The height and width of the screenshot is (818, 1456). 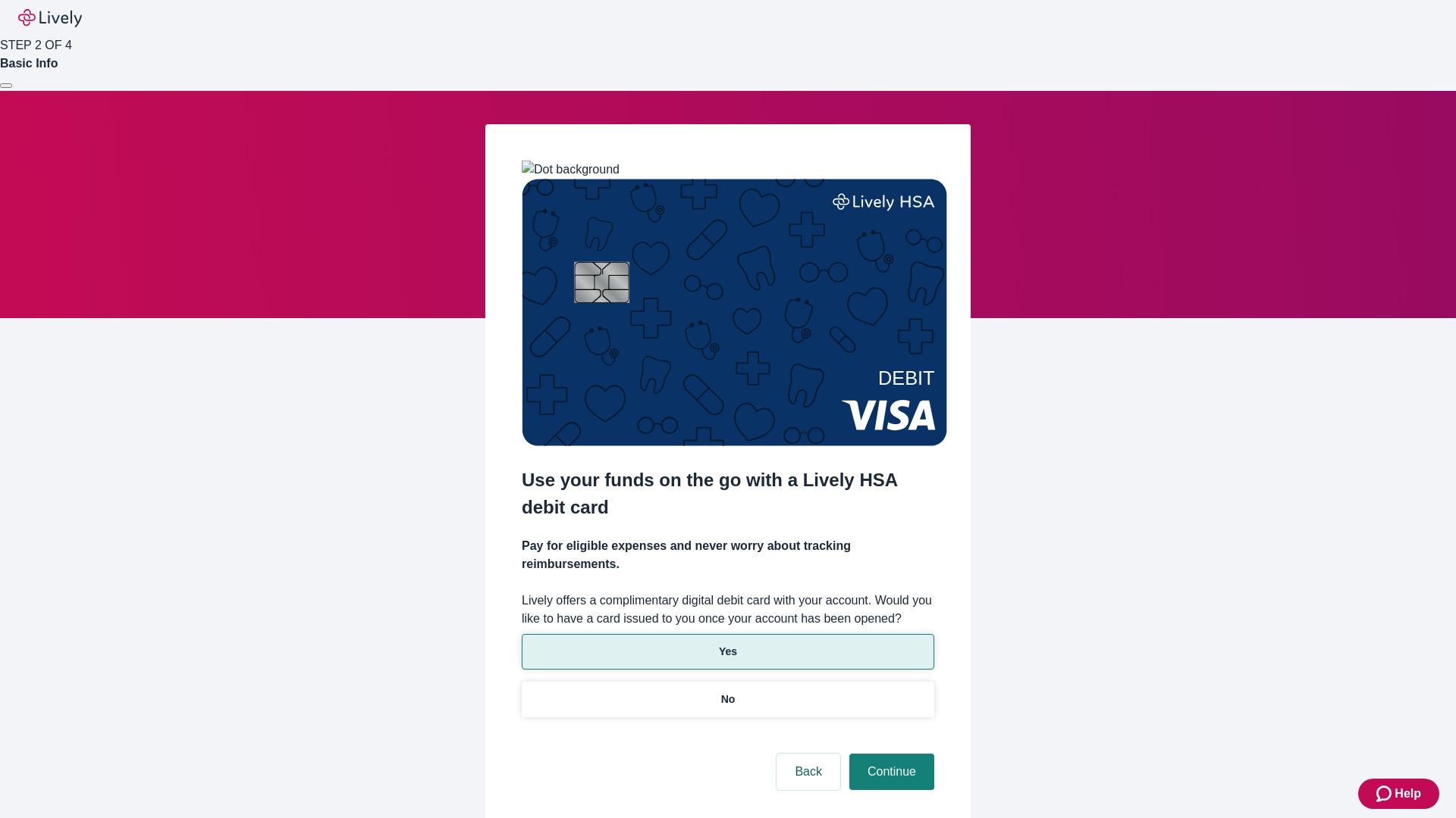 What do you see at coordinates (728, 556) in the screenshot?
I see `h4: Pay for eligible expenses and never worry about tracking reimbursements.` at bounding box center [728, 556].